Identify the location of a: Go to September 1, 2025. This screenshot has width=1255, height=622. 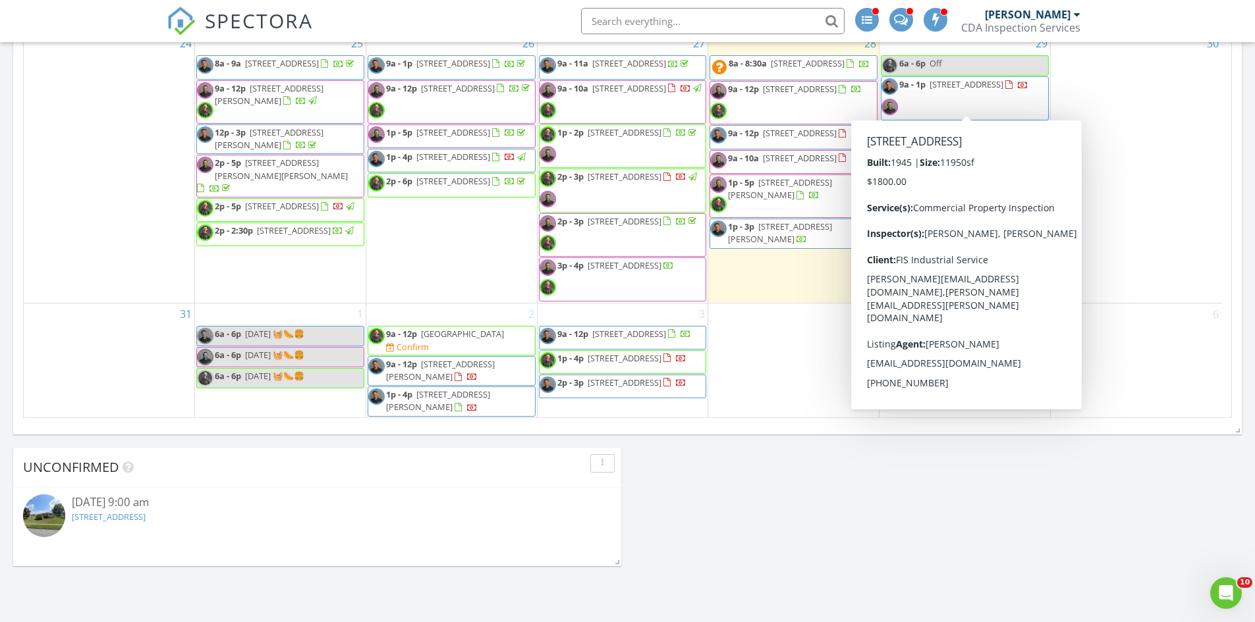
(360, 314).